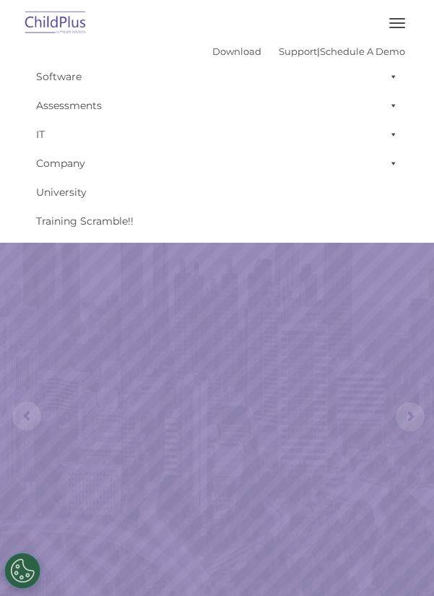 The width and height of the screenshot is (434, 596). I want to click on img: ChildPlus by Procare Solutions, so click(56, 23).